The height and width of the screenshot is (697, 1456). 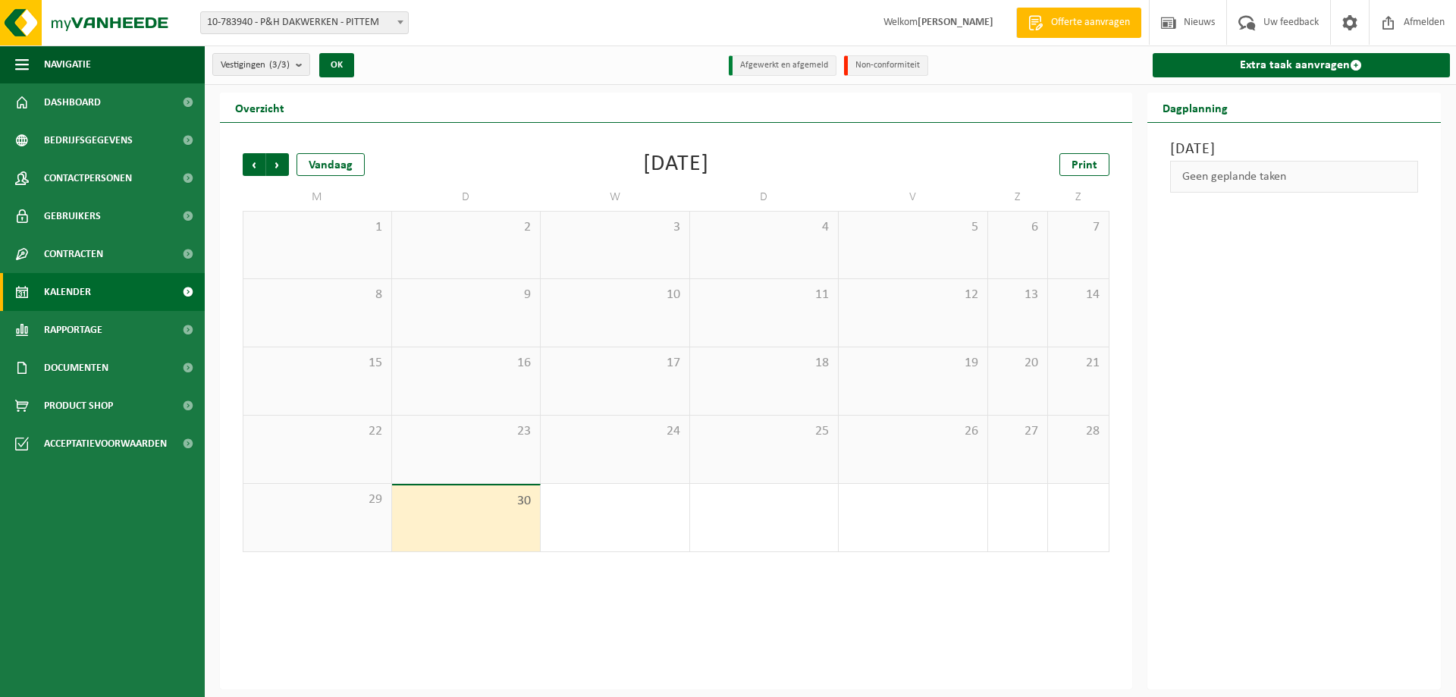 I want to click on span: 28, so click(x=1078, y=432).